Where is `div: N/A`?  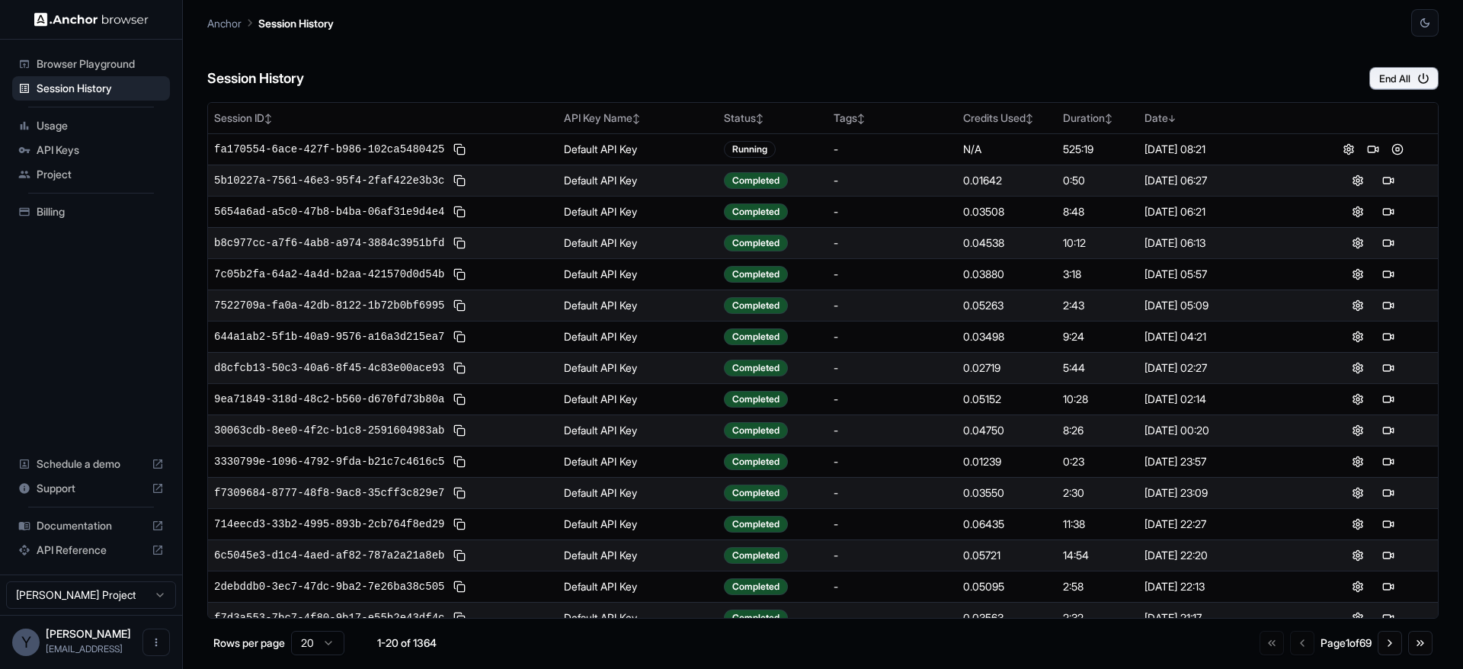 div: N/A is located at coordinates (1006, 149).